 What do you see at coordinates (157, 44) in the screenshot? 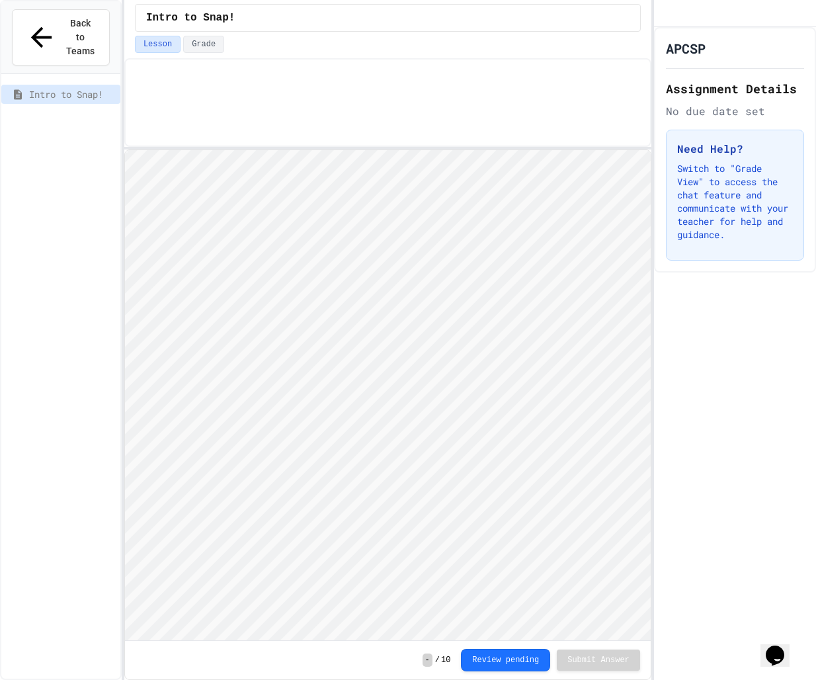
I see `button: Lesson` at bounding box center [157, 44].